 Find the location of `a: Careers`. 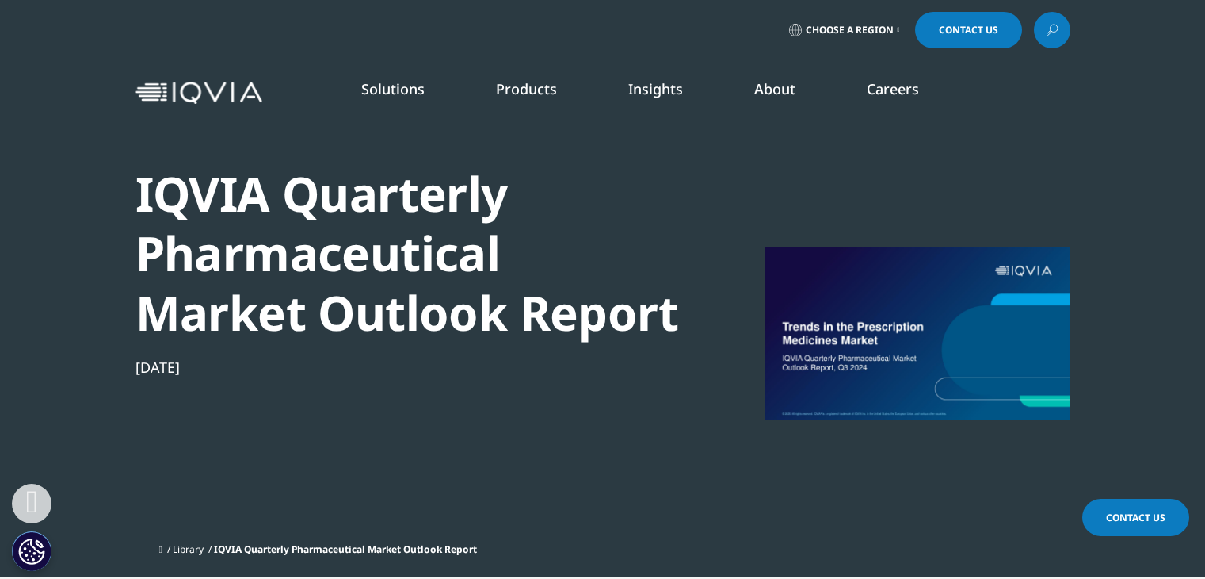

a: Careers is located at coordinates (893, 89).